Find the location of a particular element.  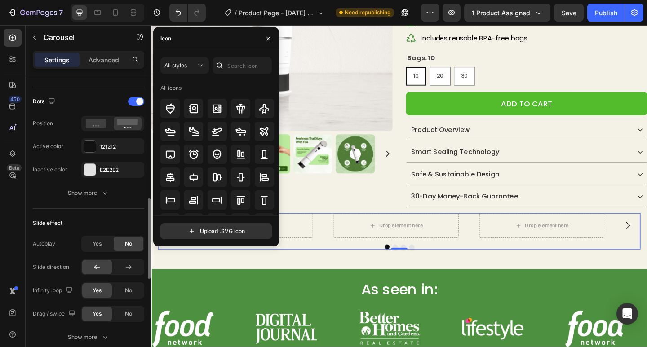

p: 30-Day Money-Back Guarantee is located at coordinates (340, 186).